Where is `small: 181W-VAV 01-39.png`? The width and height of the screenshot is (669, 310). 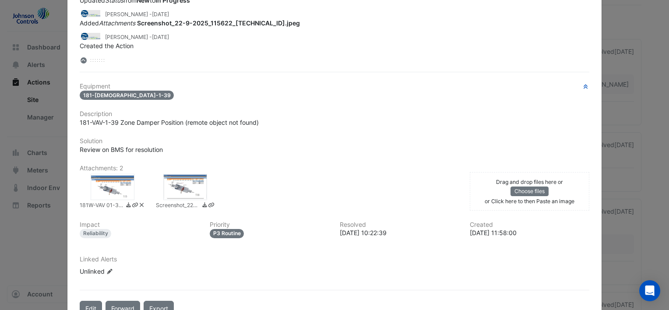
small: 181W-VAV 01-39.png is located at coordinates (102, 206).